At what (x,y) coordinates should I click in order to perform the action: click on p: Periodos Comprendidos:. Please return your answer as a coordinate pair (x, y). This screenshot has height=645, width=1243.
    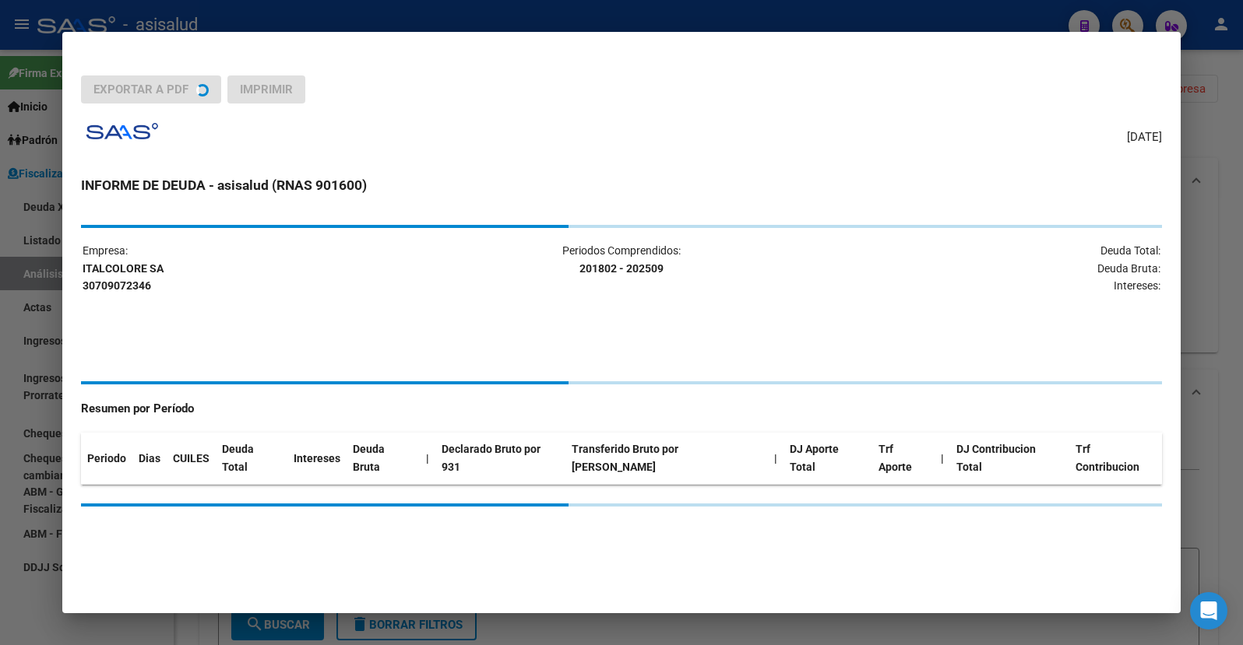
    Looking at the image, I should click on (621, 260).